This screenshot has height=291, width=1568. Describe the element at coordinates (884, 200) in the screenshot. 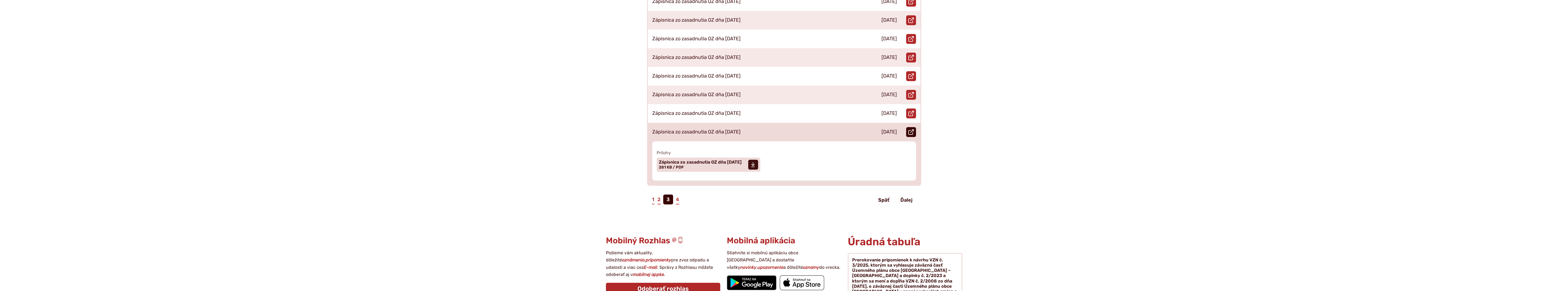

I see `span: Späť` at that location.